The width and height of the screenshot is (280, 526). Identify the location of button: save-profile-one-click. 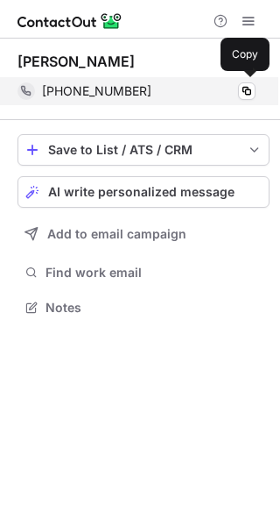
(144, 150).